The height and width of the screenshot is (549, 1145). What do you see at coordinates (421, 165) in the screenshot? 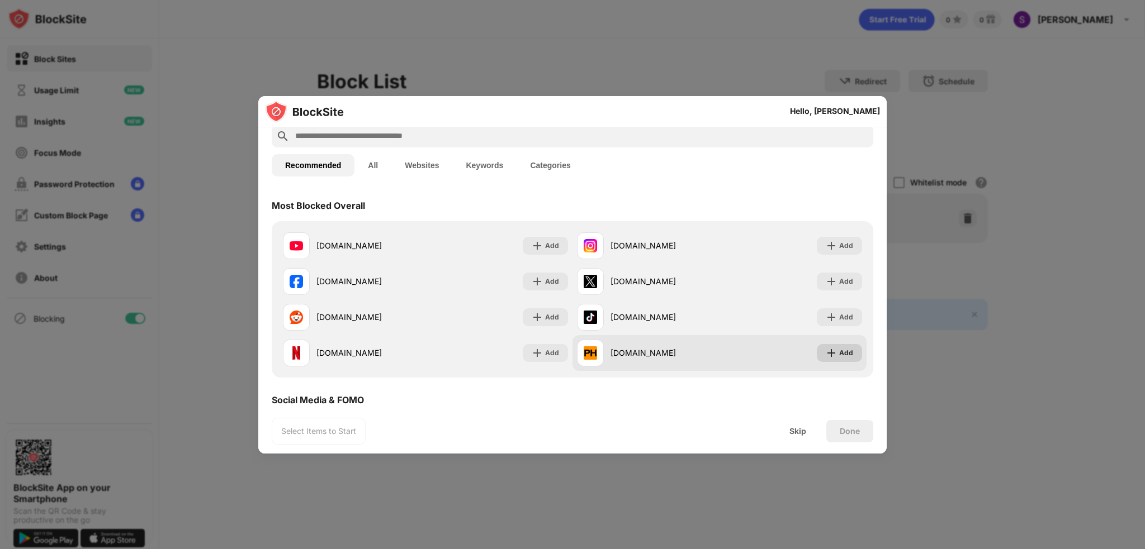
I see `button: Websites` at bounding box center [421, 165].